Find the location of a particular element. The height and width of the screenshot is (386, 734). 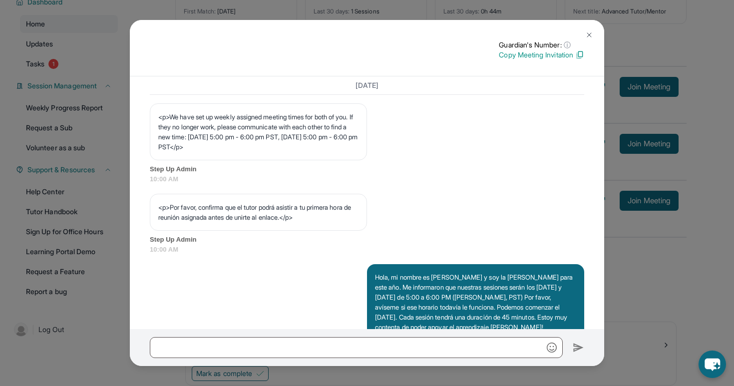

img: Close Icon is located at coordinates (590, 35).